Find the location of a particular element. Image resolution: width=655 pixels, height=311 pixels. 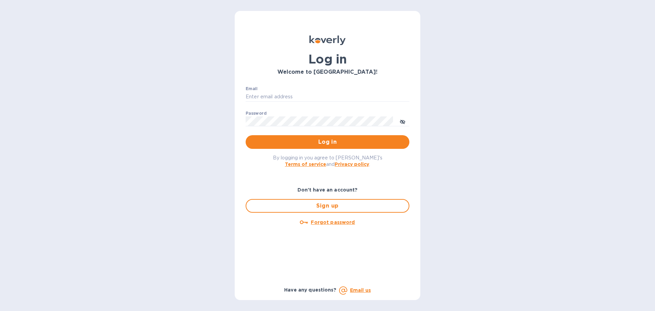

img: Koverly is located at coordinates (328, 40).